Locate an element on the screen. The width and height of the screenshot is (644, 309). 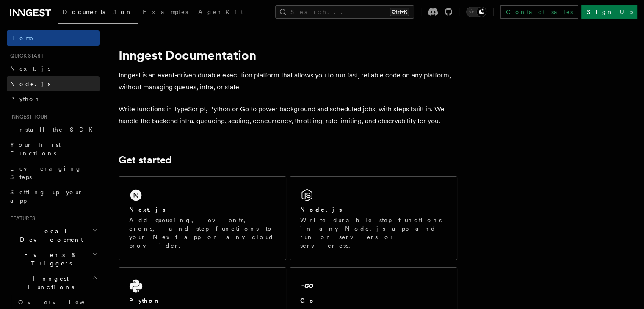
p: Add queueing, events, crons, and step functions to your Next app on any cloud provider. is located at coordinates (202, 233).